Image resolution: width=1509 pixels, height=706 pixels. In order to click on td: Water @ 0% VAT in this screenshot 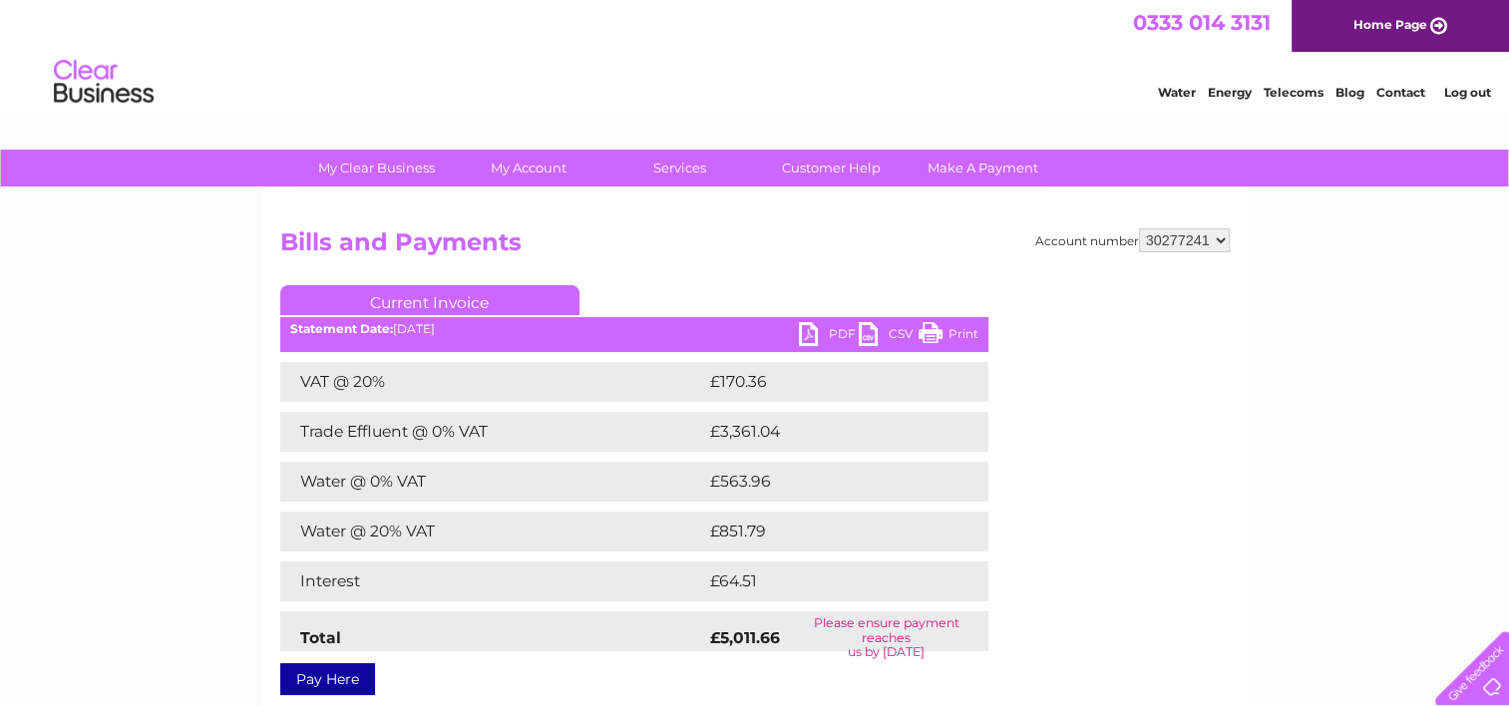, I will do `click(493, 482)`.